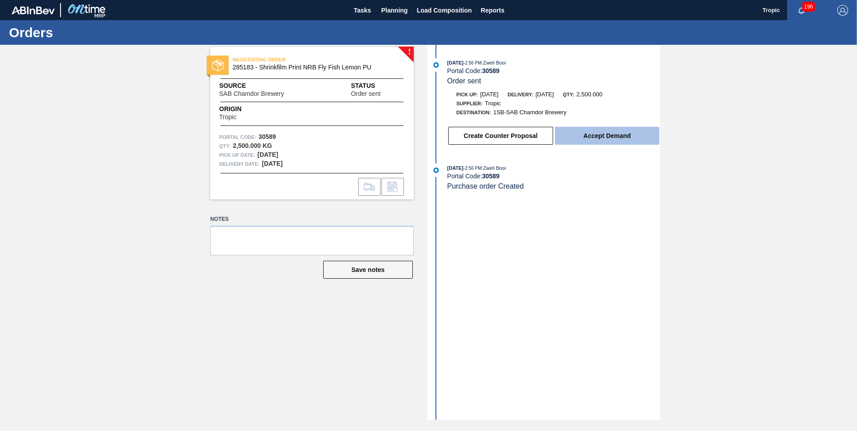  What do you see at coordinates (252, 146) in the screenshot?
I see `strong: 2,500.000 KG` at bounding box center [252, 146].